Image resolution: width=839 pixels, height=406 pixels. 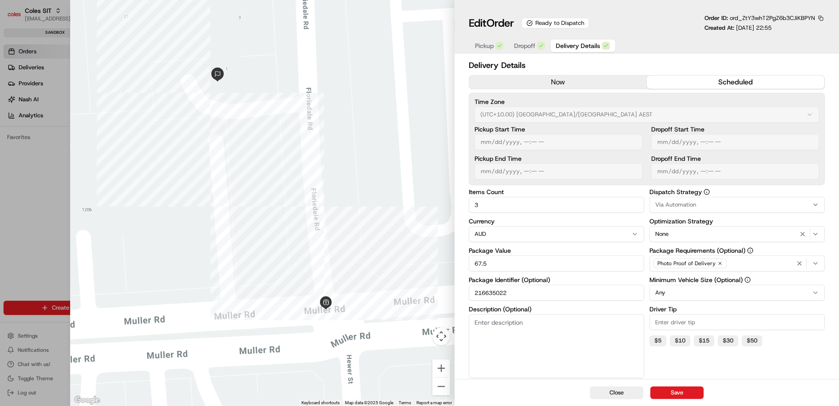 I want to click on button: Zoom in, so click(x=441, y=368).